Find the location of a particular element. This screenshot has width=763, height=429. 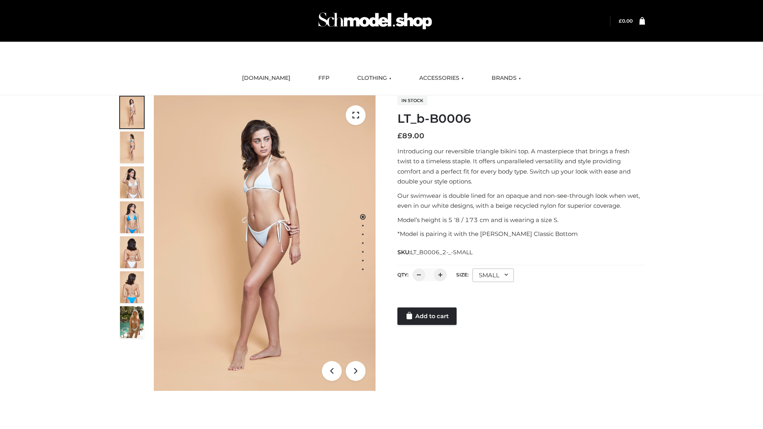

span: In stock is located at coordinates (412, 101).